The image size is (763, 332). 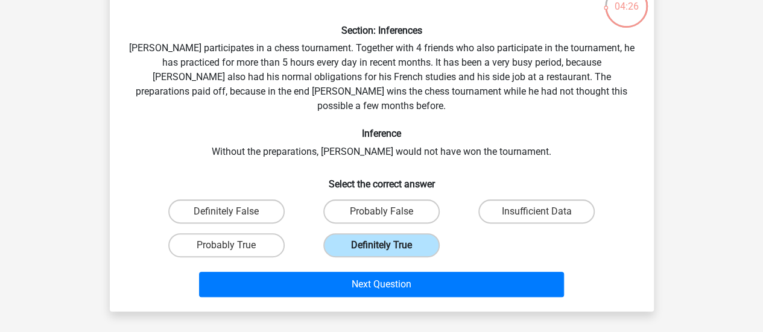 What do you see at coordinates (536, 212) in the screenshot?
I see `label: Insufficient Data` at bounding box center [536, 212].